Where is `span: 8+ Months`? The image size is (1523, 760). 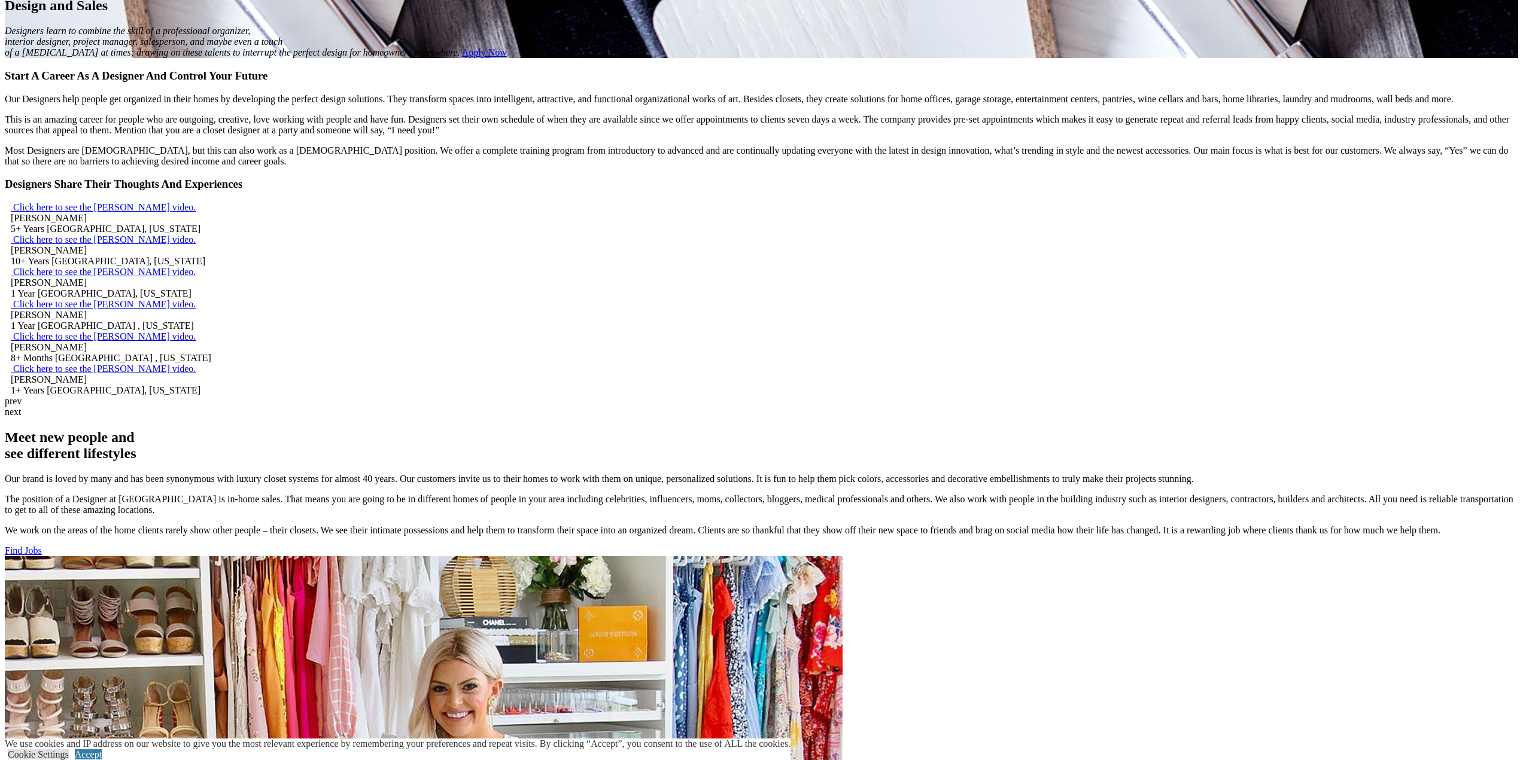
span: 8+ Months is located at coordinates (32, 358).